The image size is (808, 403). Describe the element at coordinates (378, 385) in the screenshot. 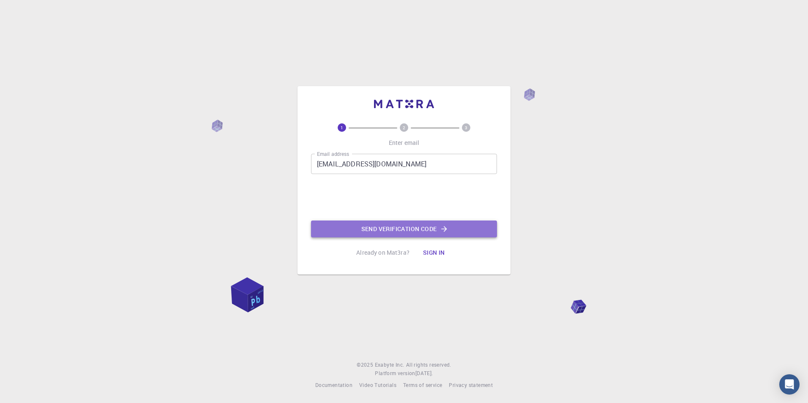

I see `span: Video Tutorials` at that location.